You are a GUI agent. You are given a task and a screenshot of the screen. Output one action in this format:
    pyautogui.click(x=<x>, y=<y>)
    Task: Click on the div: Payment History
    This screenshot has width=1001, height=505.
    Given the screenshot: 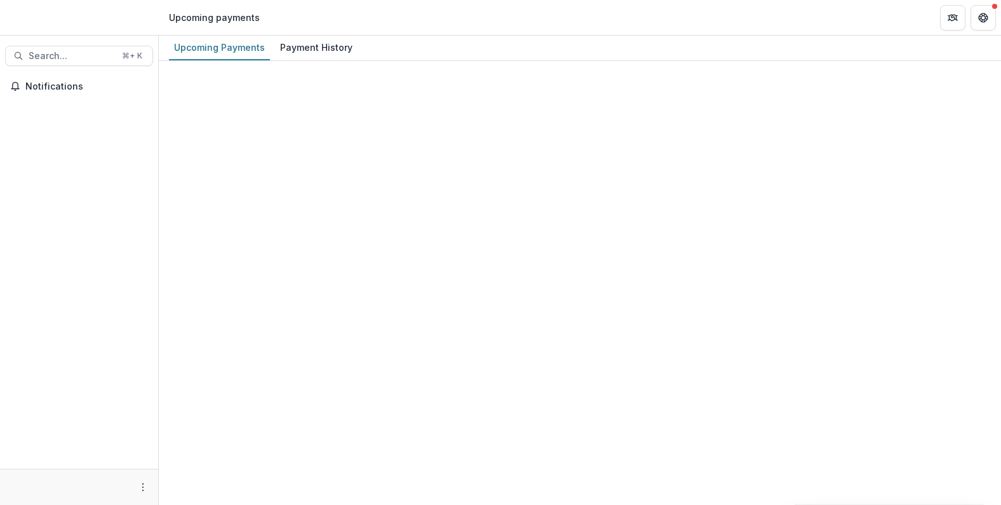 What is the action you would take?
    pyautogui.click(x=316, y=47)
    